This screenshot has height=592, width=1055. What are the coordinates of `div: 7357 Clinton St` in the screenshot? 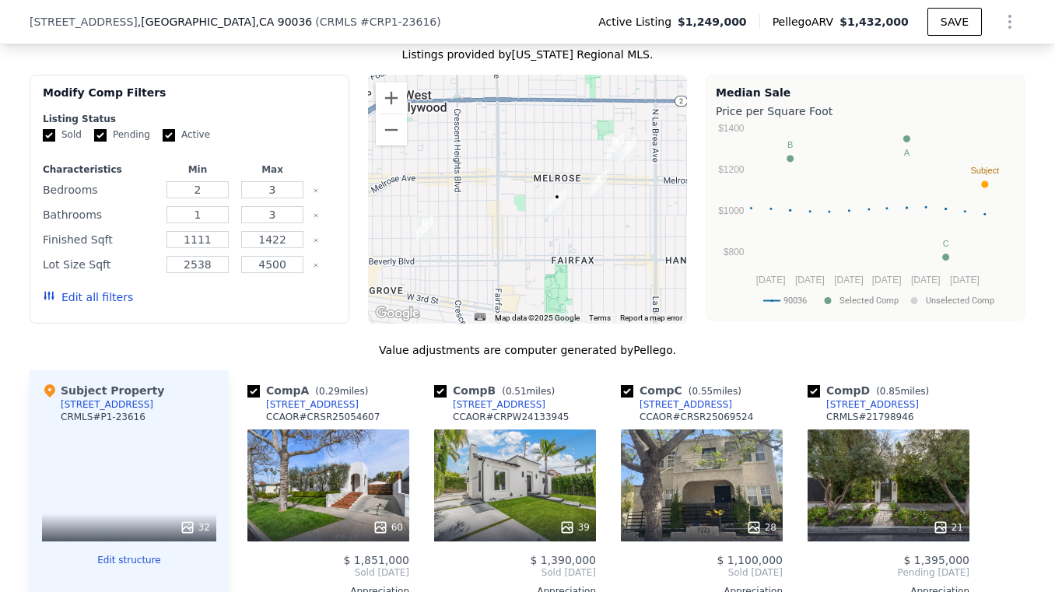 It's located at (599, 184).